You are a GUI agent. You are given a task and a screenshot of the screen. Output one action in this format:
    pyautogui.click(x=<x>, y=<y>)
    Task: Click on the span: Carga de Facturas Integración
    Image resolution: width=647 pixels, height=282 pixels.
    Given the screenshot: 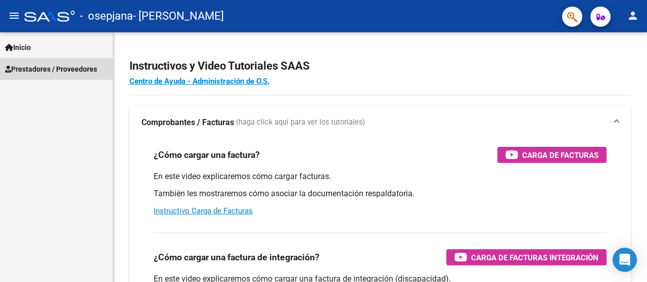 What is the action you would take?
    pyautogui.click(x=535, y=258)
    